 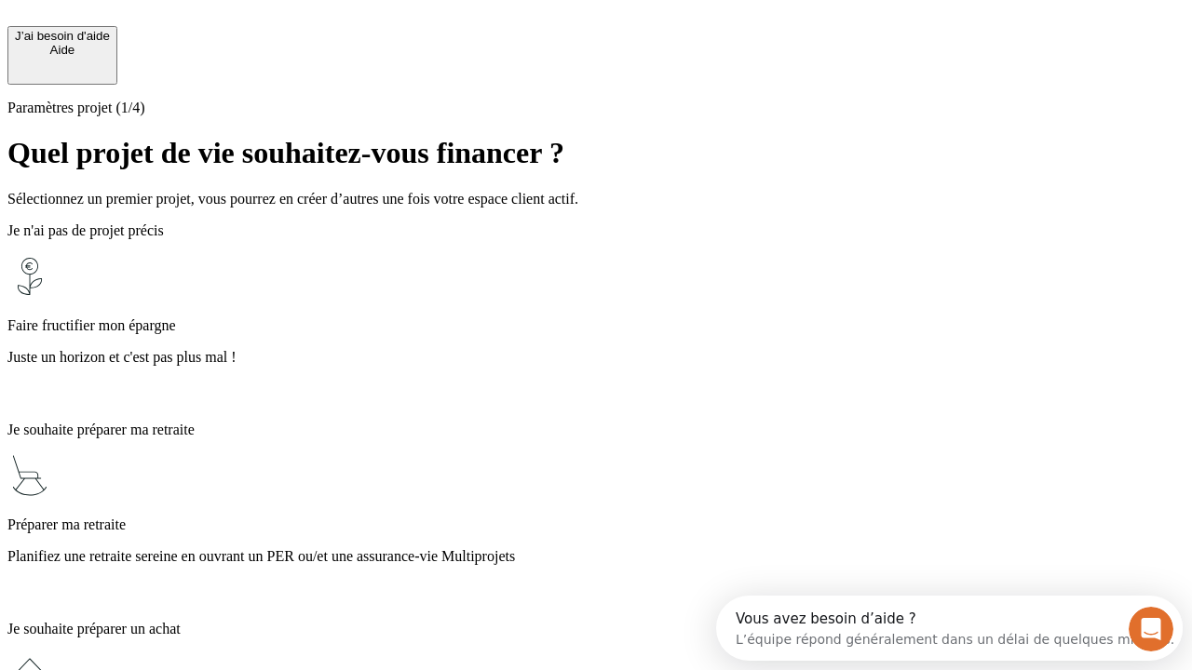 I want to click on h1: Quel projet de vie souhaitez-vous financer ?, so click(x=596, y=153).